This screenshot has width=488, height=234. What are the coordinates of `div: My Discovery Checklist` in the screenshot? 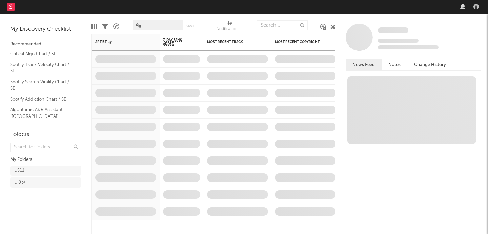 It's located at (46, 30).